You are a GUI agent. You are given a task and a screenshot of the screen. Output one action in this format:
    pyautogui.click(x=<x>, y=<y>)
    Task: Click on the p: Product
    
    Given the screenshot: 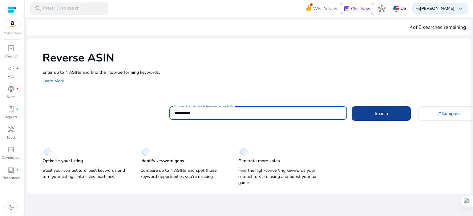 What is the action you would take?
    pyautogui.click(x=11, y=56)
    